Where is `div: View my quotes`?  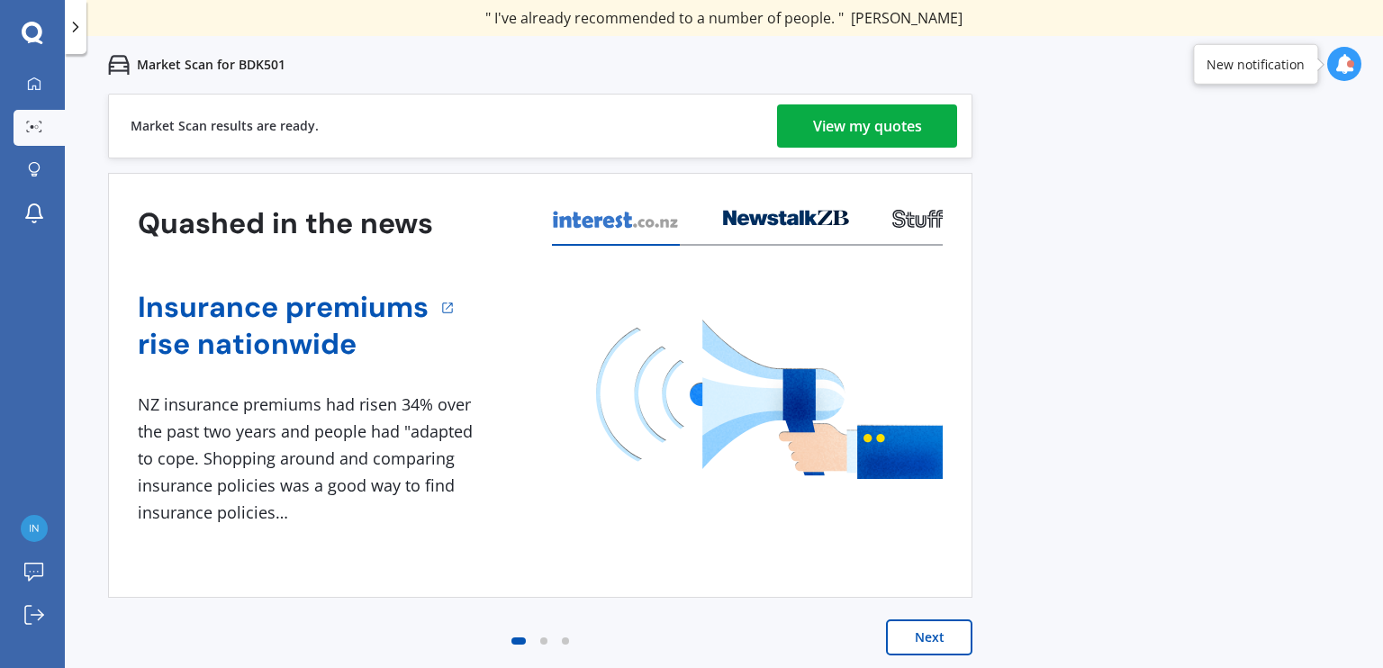
div: View my quotes is located at coordinates (867, 126).